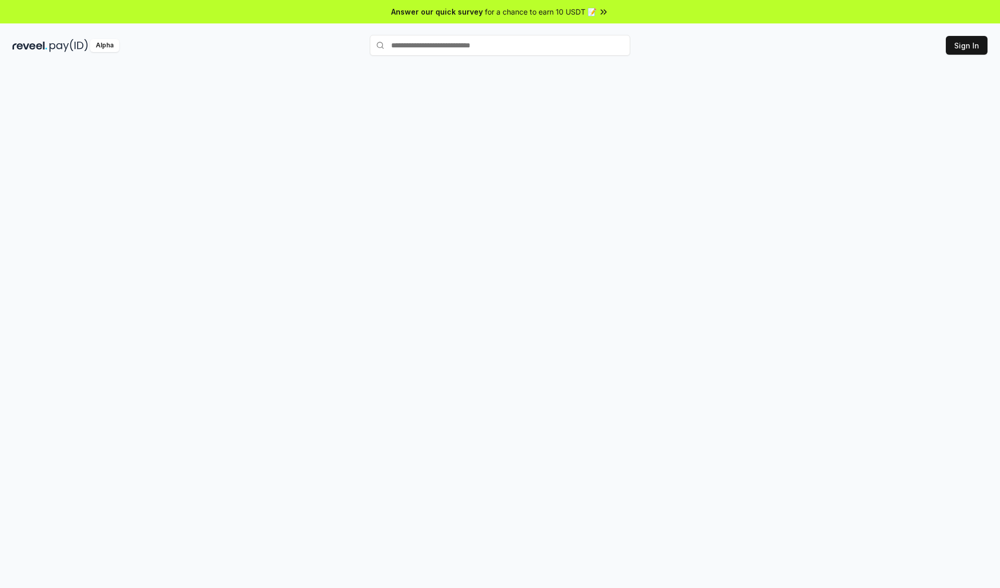  What do you see at coordinates (437, 11) in the screenshot?
I see `span: Answer our quick survey` at bounding box center [437, 11].